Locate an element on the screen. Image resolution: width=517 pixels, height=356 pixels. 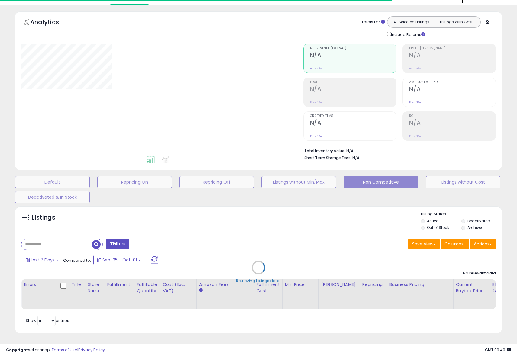
span: Avg. Buybox Share is located at coordinates (452, 82).